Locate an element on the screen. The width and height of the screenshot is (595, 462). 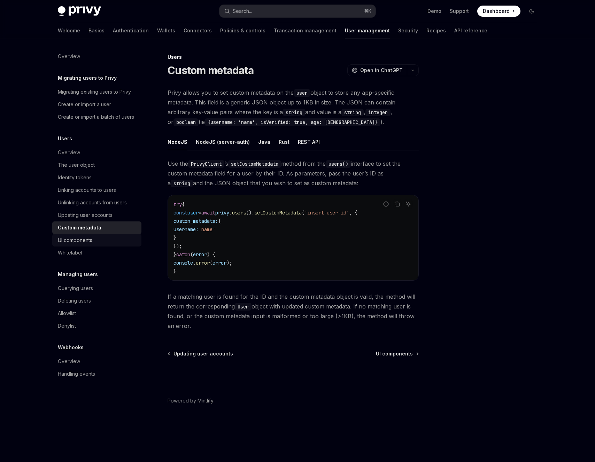
span: user is located at coordinates (193, 213).